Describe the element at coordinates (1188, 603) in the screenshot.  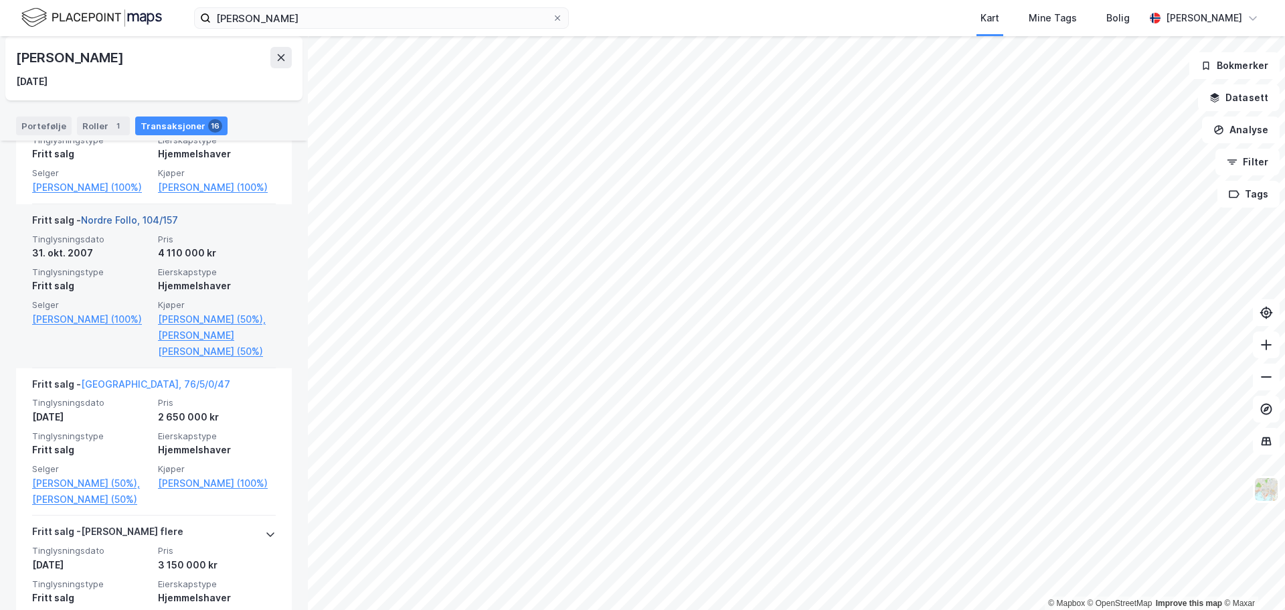
I see `a: Improve this map` at that location.